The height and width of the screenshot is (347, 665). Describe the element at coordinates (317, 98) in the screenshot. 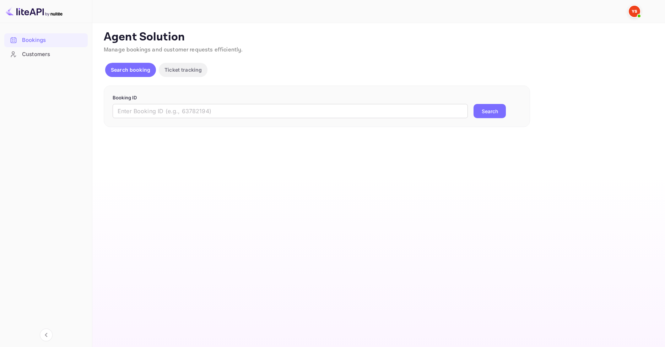

I see `p: Booking ID` at that location.